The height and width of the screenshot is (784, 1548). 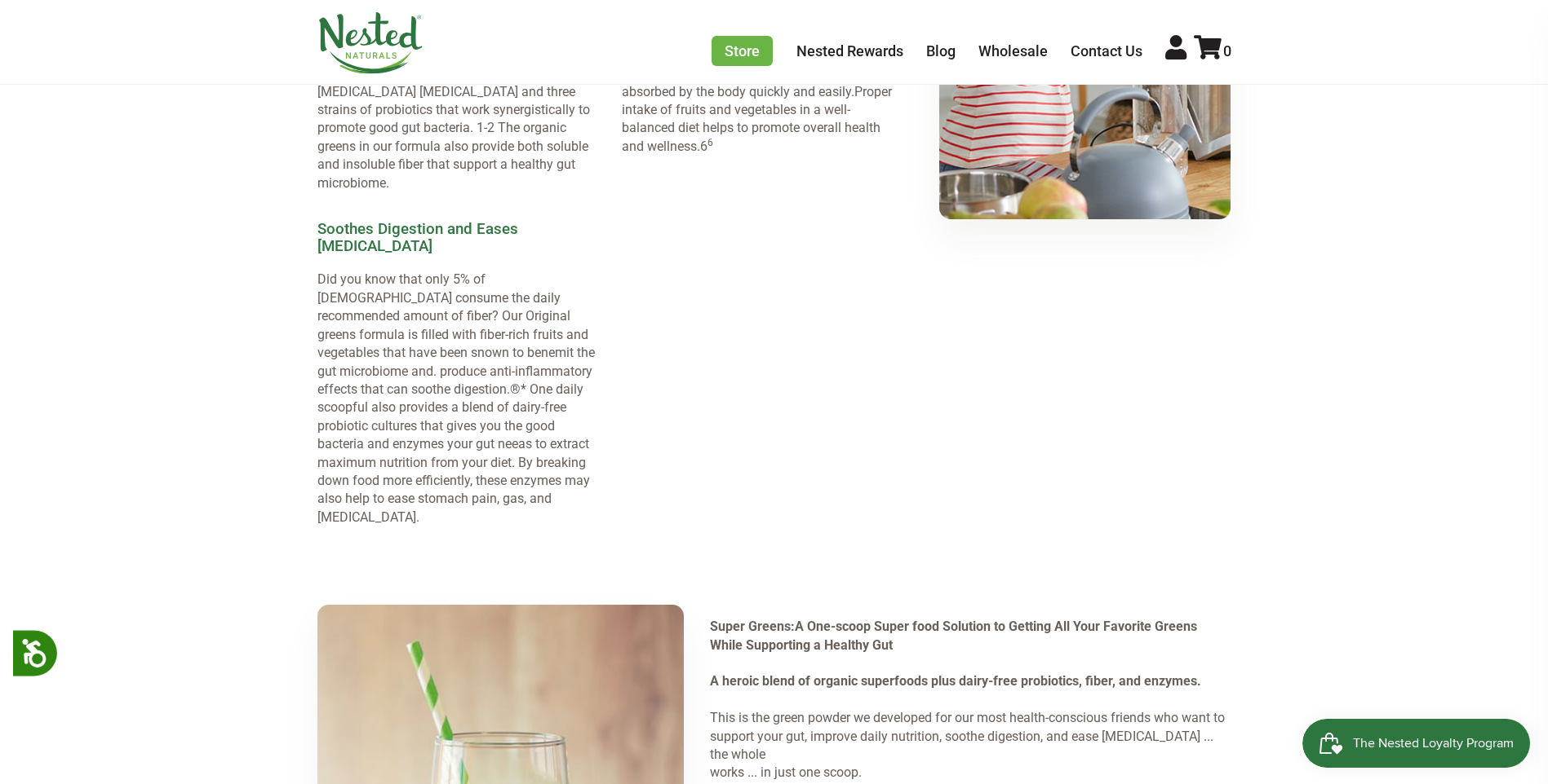 I want to click on img: Nested Naturals, so click(x=370, y=43).